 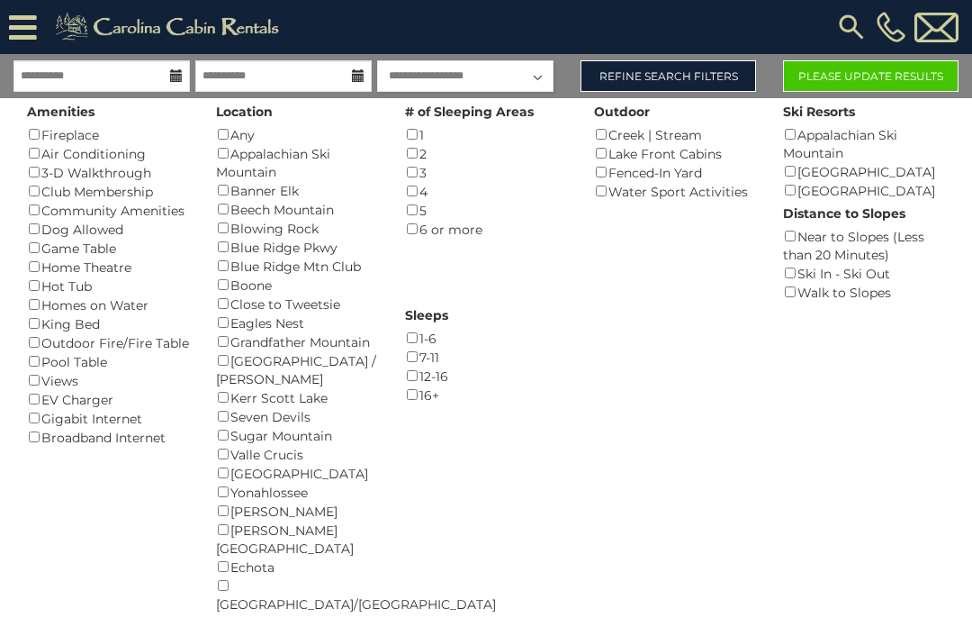 What do you see at coordinates (297, 454) in the screenshot?
I see `div: Valle Crucis` at bounding box center [297, 454].